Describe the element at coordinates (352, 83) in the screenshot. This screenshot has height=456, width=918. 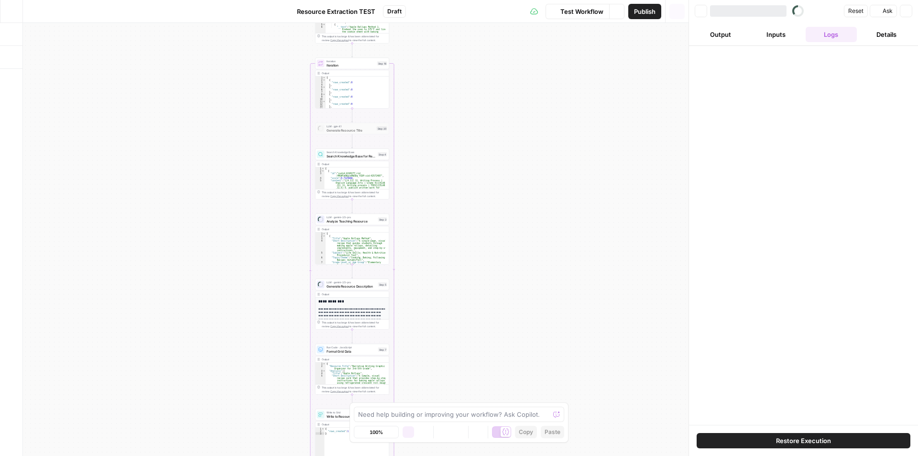
I see `div: IterationIterationStep 16Output[ { "rows_created":0 }, { "rows_created":0 }, { "rows_created":0 }...` at that location.